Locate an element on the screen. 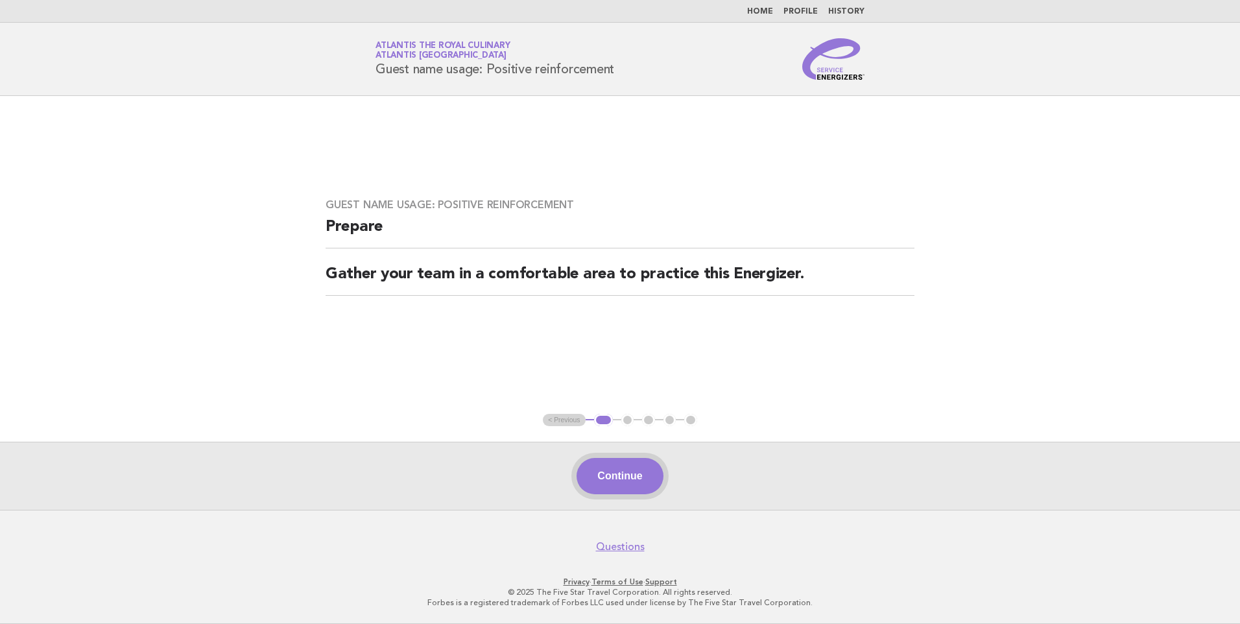 The image size is (1240, 624). a: History is located at coordinates (847, 12).